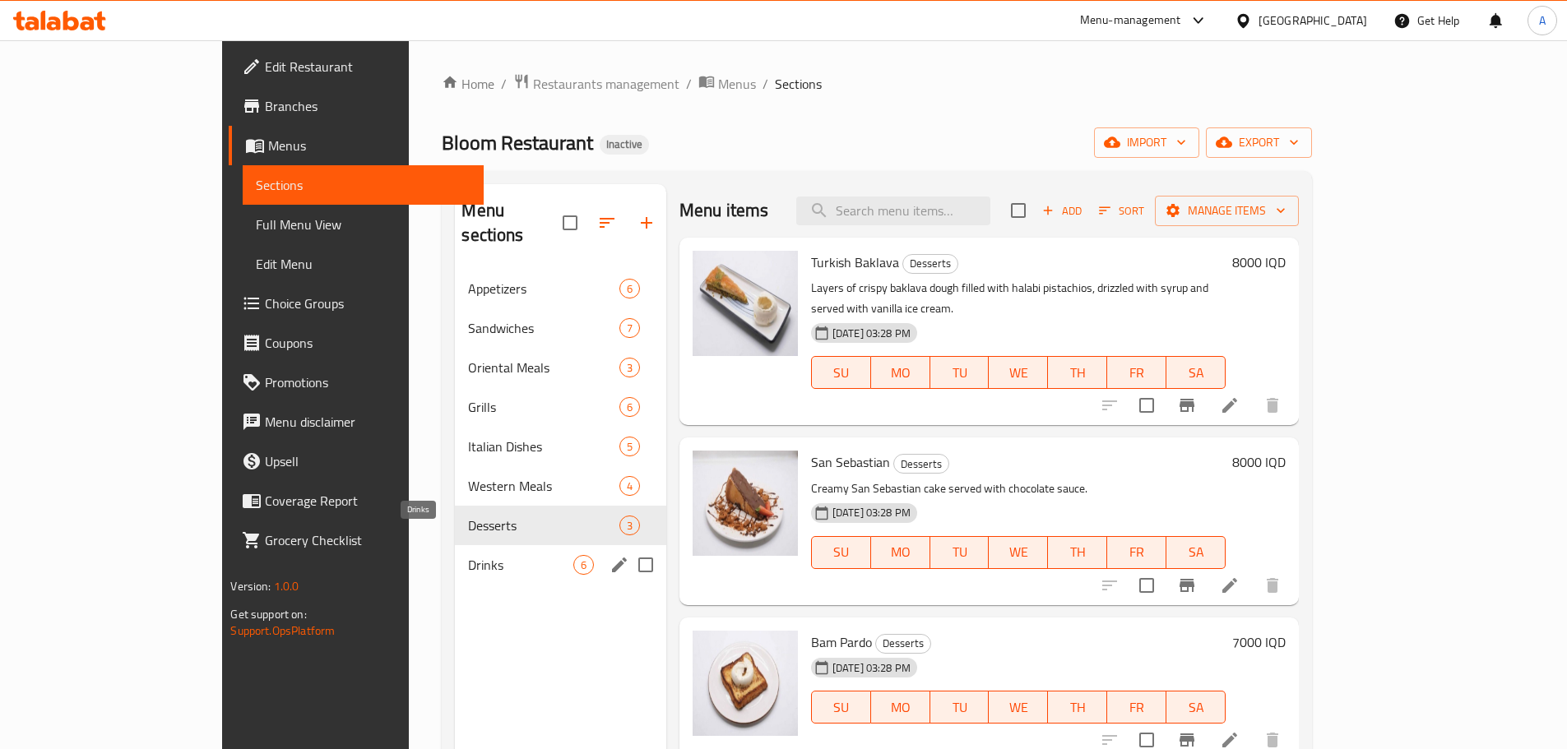 This screenshot has width=1567, height=749. What do you see at coordinates (543, 328) in the screenshot?
I see `div: Sandwiches` at bounding box center [543, 328].